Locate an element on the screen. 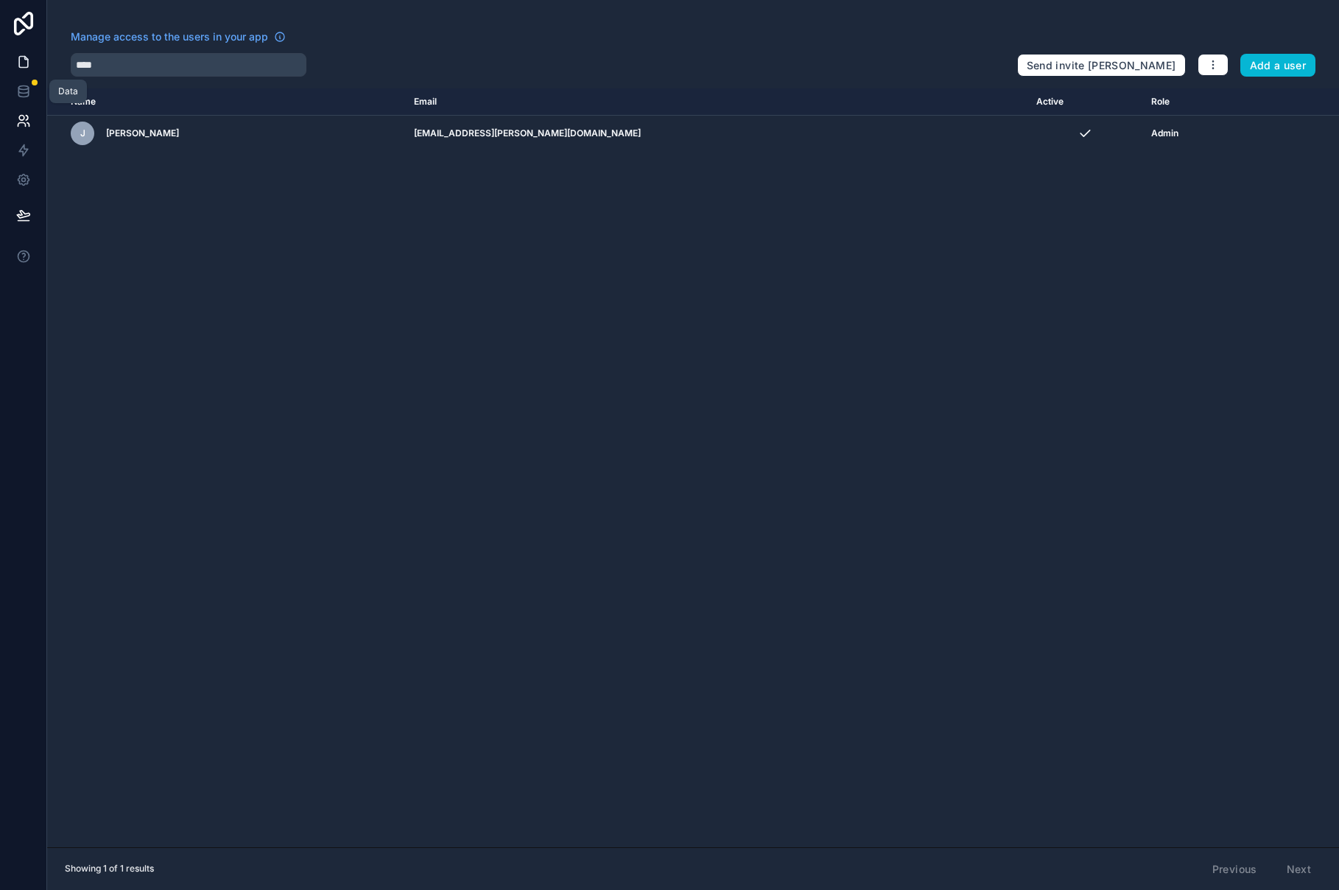 This screenshot has width=1339, height=890. button: Add a user is located at coordinates (1278, 66).